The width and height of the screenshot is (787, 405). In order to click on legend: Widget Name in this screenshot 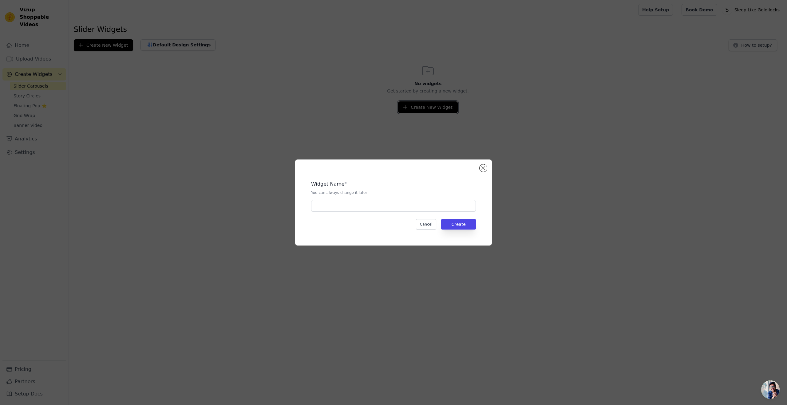, I will do `click(328, 184)`.